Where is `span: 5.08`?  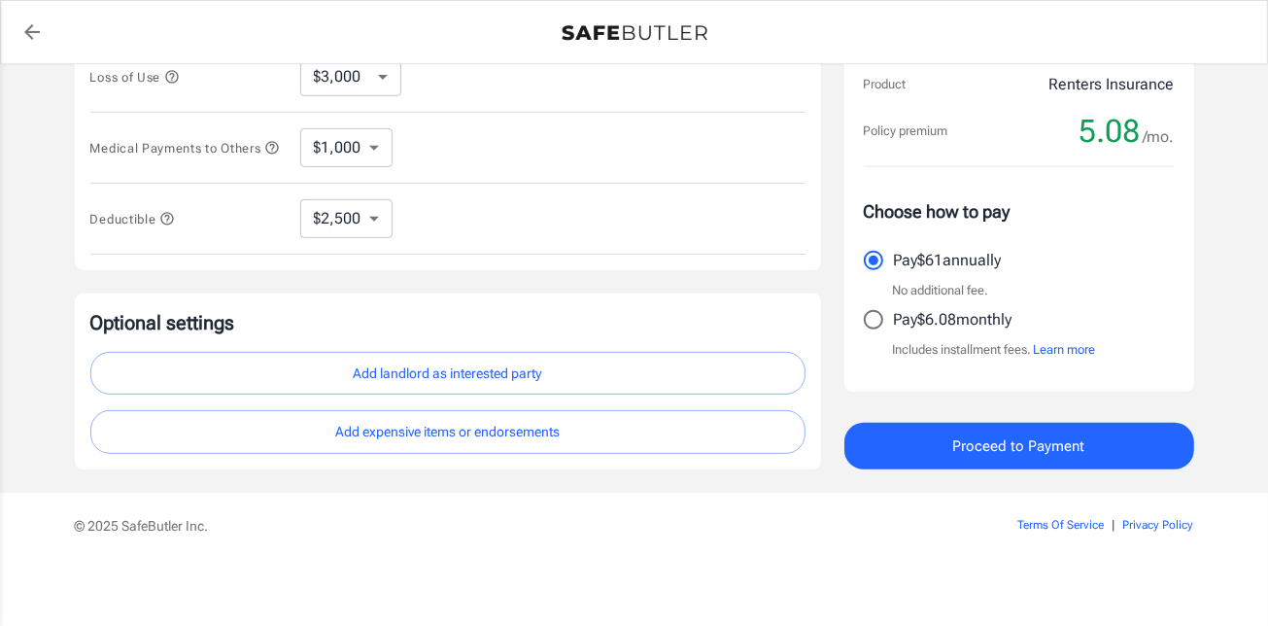 span: 5.08 is located at coordinates (1110, 131).